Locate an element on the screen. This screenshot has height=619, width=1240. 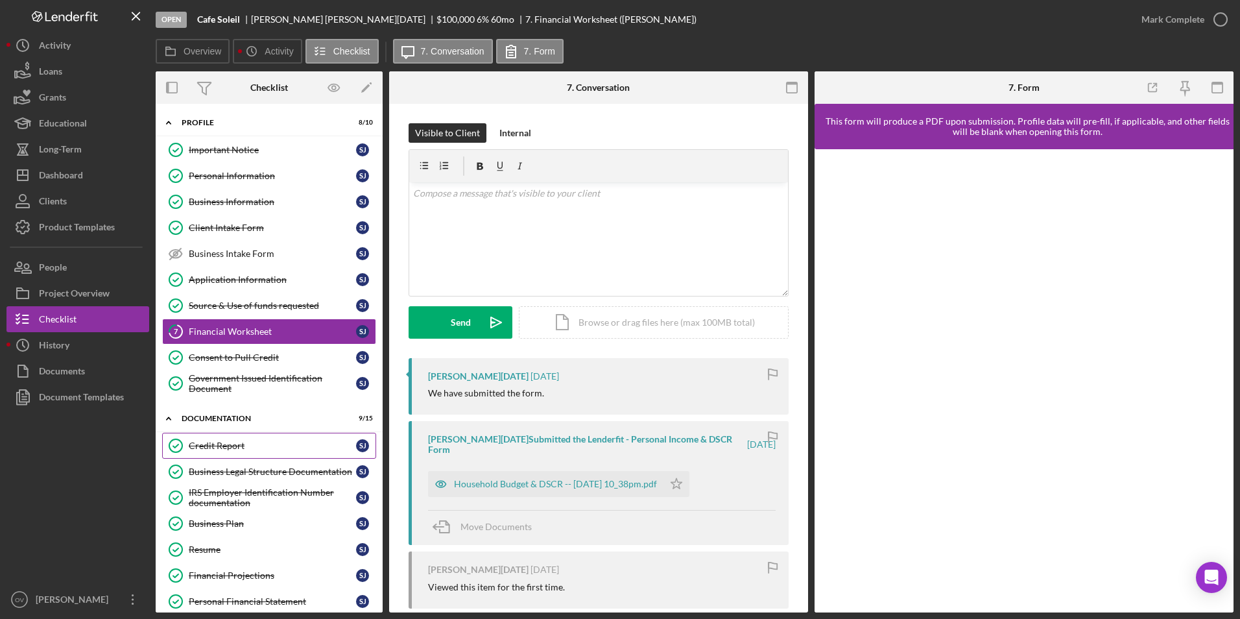
div: Business Intake Form is located at coordinates (272, 254).